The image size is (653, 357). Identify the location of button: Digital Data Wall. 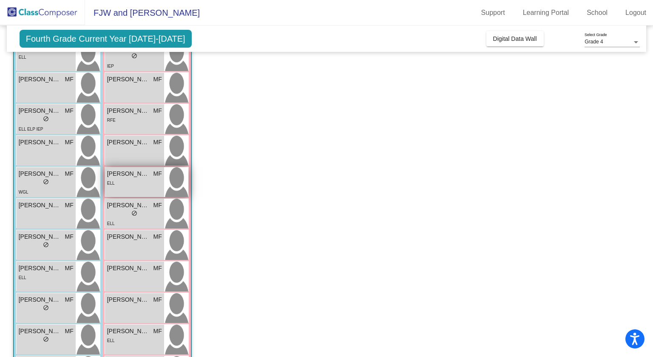
(515, 39).